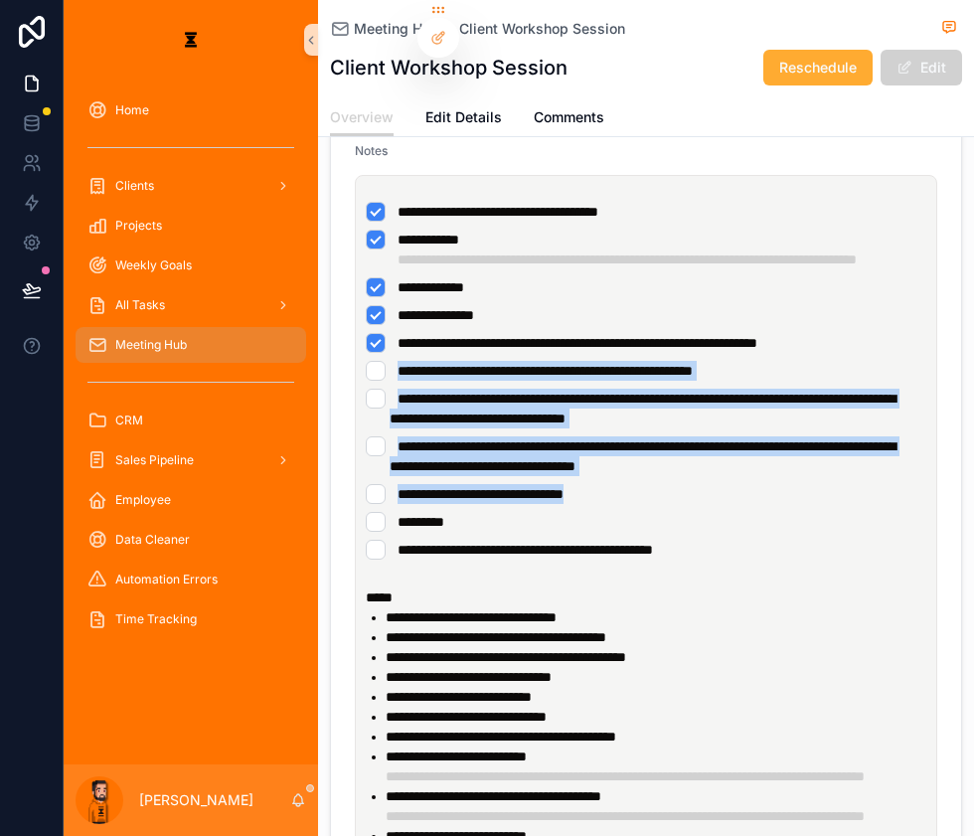  What do you see at coordinates (818, 68) in the screenshot?
I see `span: Reschedule` at bounding box center [818, 68].